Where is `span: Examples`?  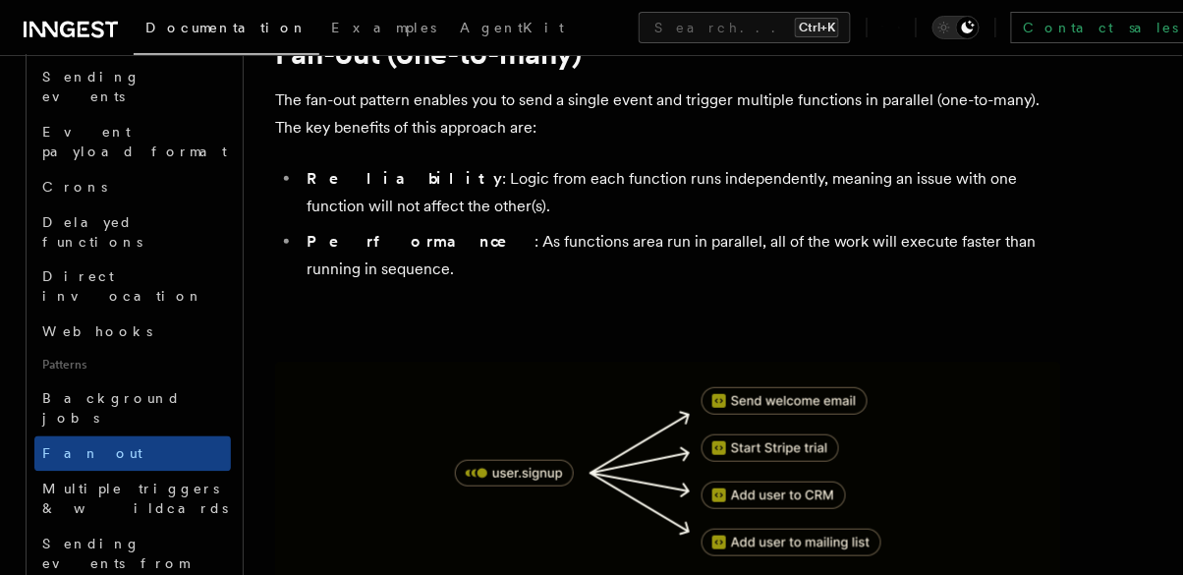 span: Examples is located at coordinates (383, 28).